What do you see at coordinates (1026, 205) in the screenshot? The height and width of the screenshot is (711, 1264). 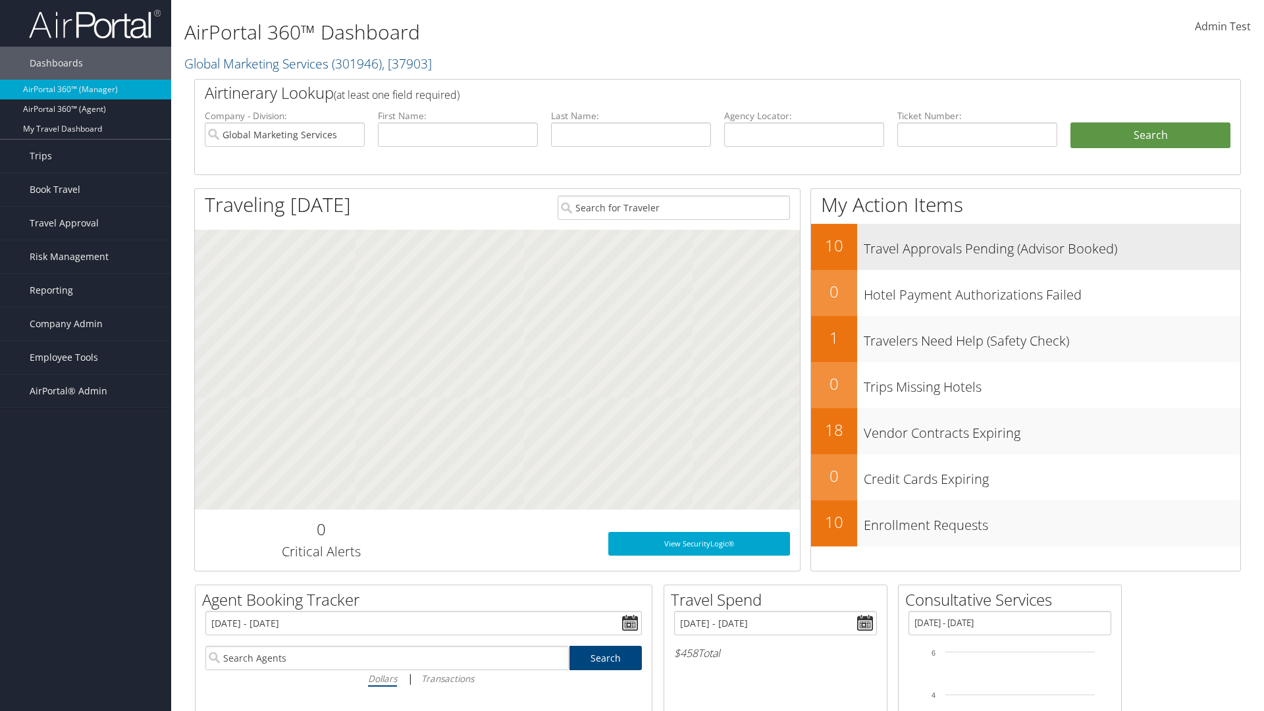 I see `h1: My Action Items` at bounding box center [1026, 205].